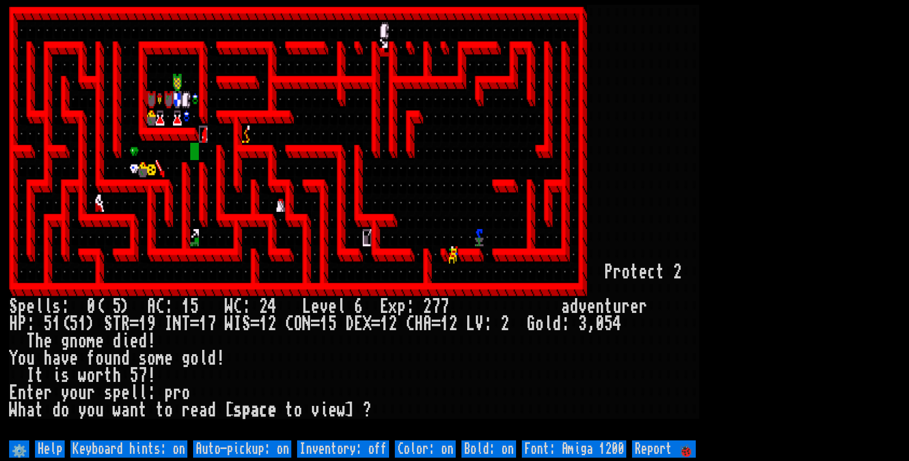 The image size is (909, 461). Describe the element at coordinates (129, 449) in the screenshot. I see `input: Keyboard hints: on` at that location.